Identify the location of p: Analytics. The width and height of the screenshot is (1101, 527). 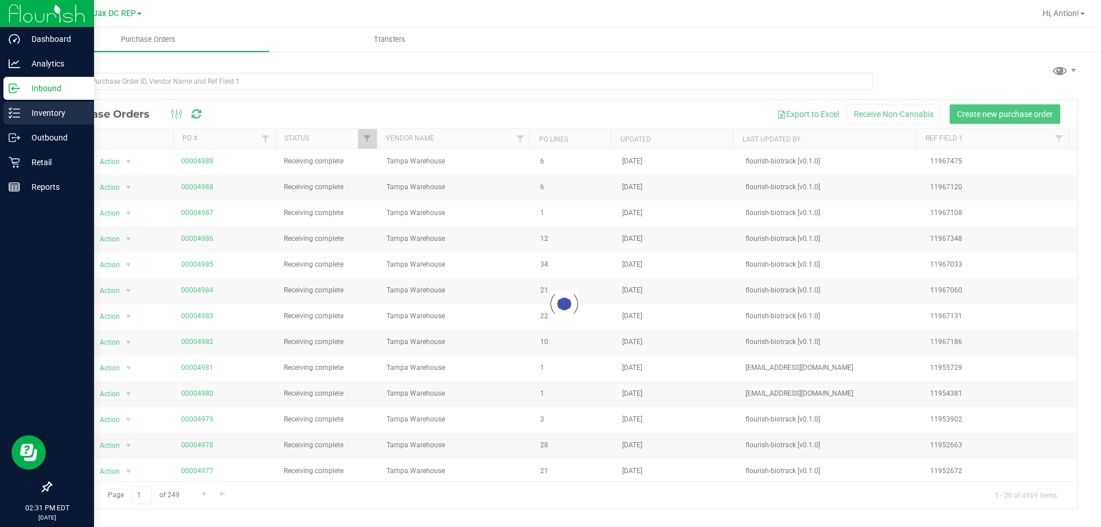
(54, 64).